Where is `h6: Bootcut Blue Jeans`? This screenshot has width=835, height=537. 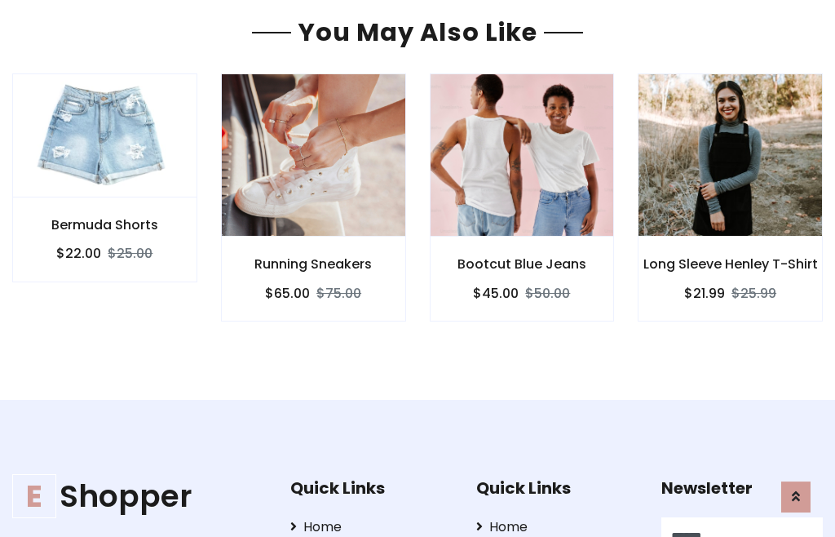
h6: Bootcut Blue Jeans is located at coordinates (522, 263).